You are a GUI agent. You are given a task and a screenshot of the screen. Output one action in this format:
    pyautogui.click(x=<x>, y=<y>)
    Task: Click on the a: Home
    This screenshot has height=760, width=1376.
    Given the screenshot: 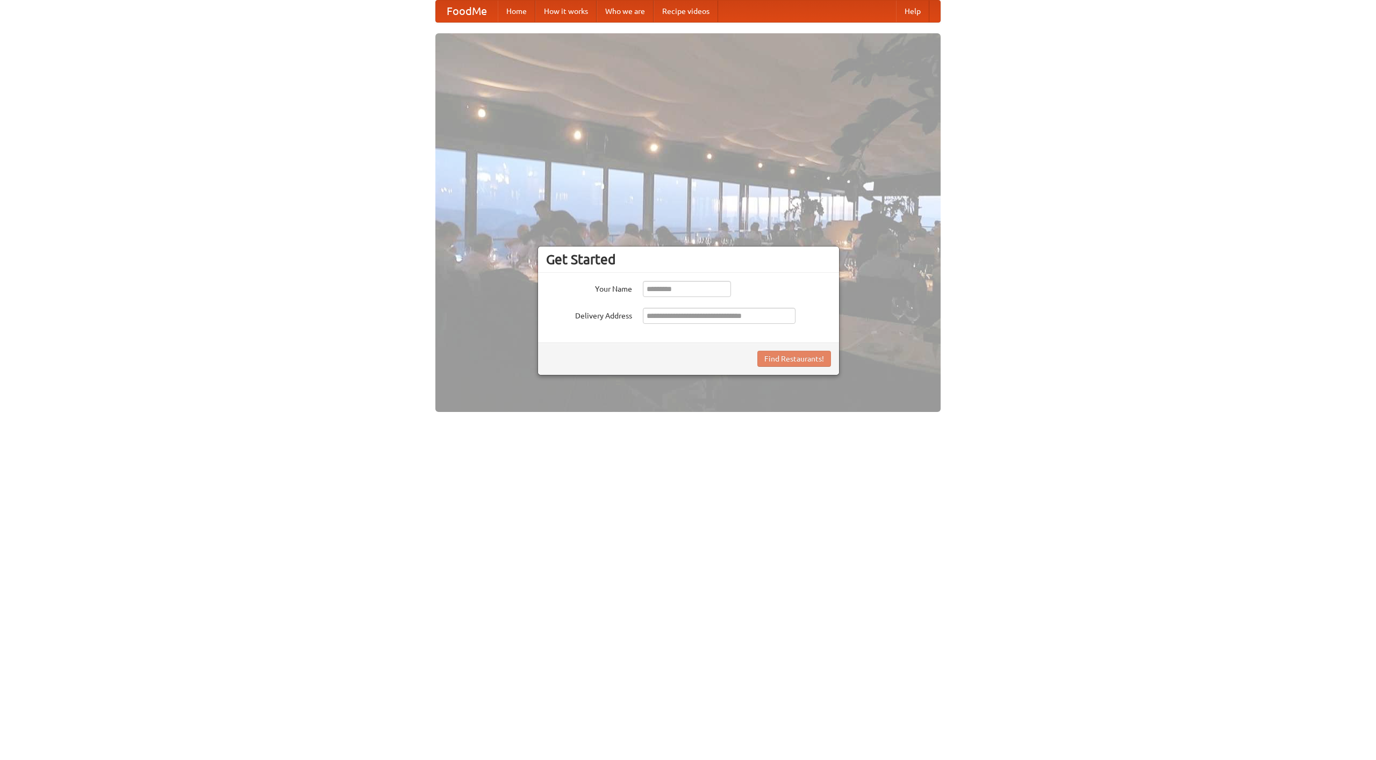 What is the action you would take?
    pyautogui.click(x=516, y=11)
    